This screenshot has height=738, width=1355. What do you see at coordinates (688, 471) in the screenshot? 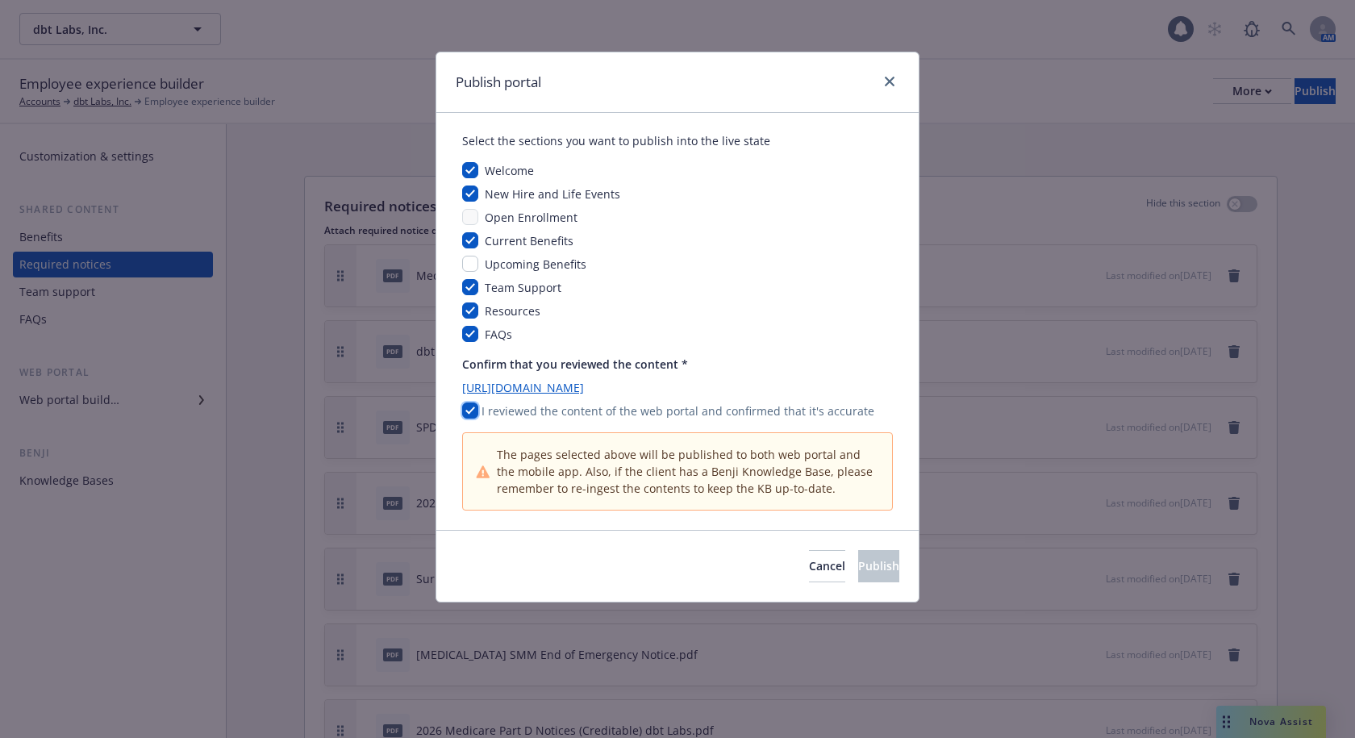
I see `span: The pages selected above will be published to both web portal and the mobile app. Also, if the cl...` at bounding box center [688, 471].